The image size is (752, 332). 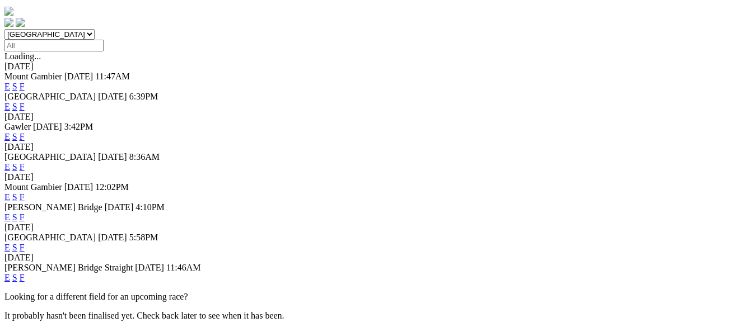 I want to click on span: 8:36AM, so click(x=144, y=157).